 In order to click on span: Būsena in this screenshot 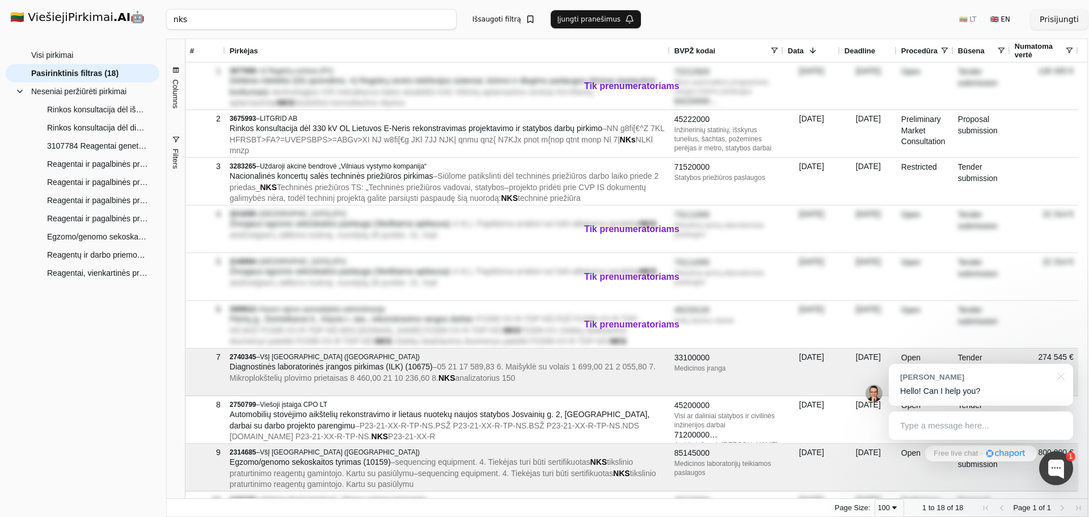, I will do `click(971, 50)`.